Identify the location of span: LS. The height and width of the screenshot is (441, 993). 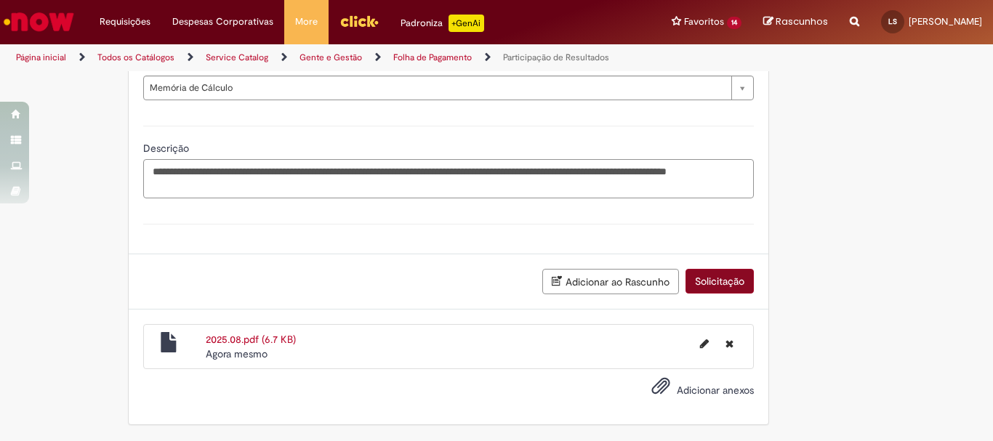
(892, 21).